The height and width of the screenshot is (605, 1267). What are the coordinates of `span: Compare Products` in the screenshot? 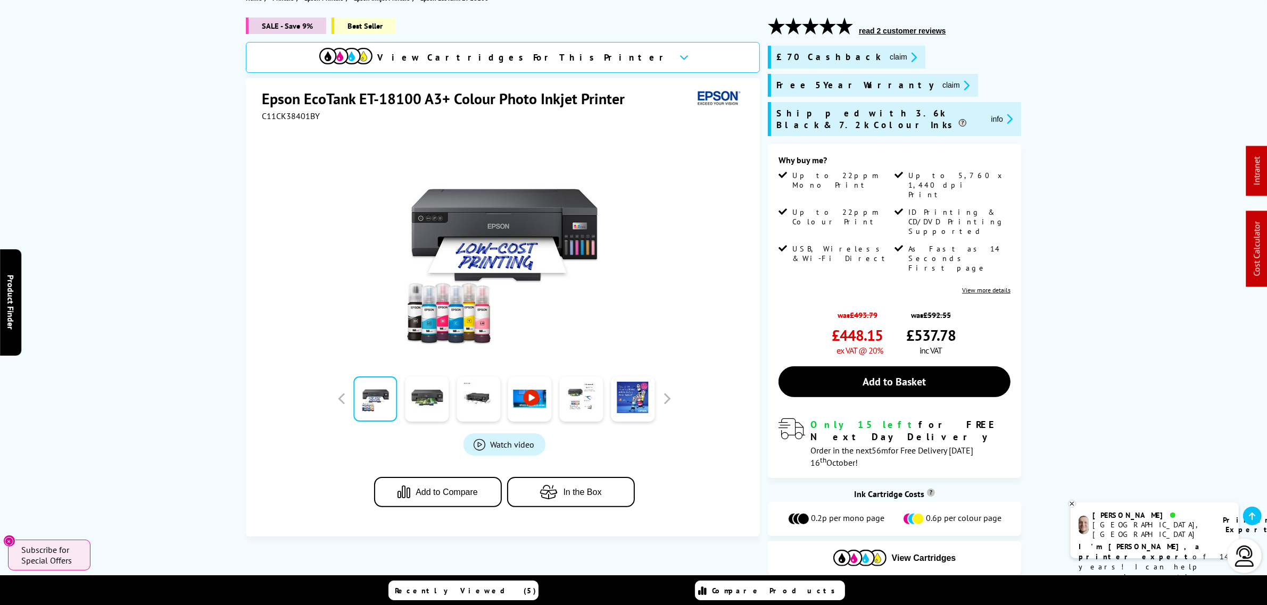 It's located at (777, 591).